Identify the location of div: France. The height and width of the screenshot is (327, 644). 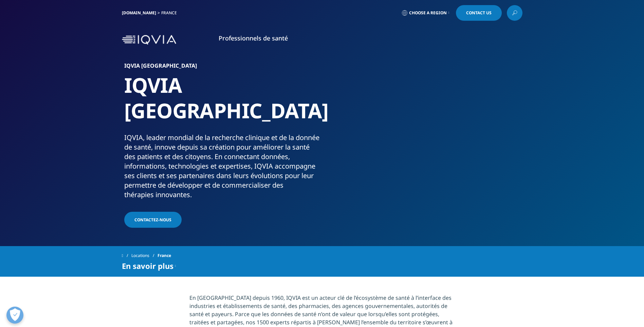
(170, 13).